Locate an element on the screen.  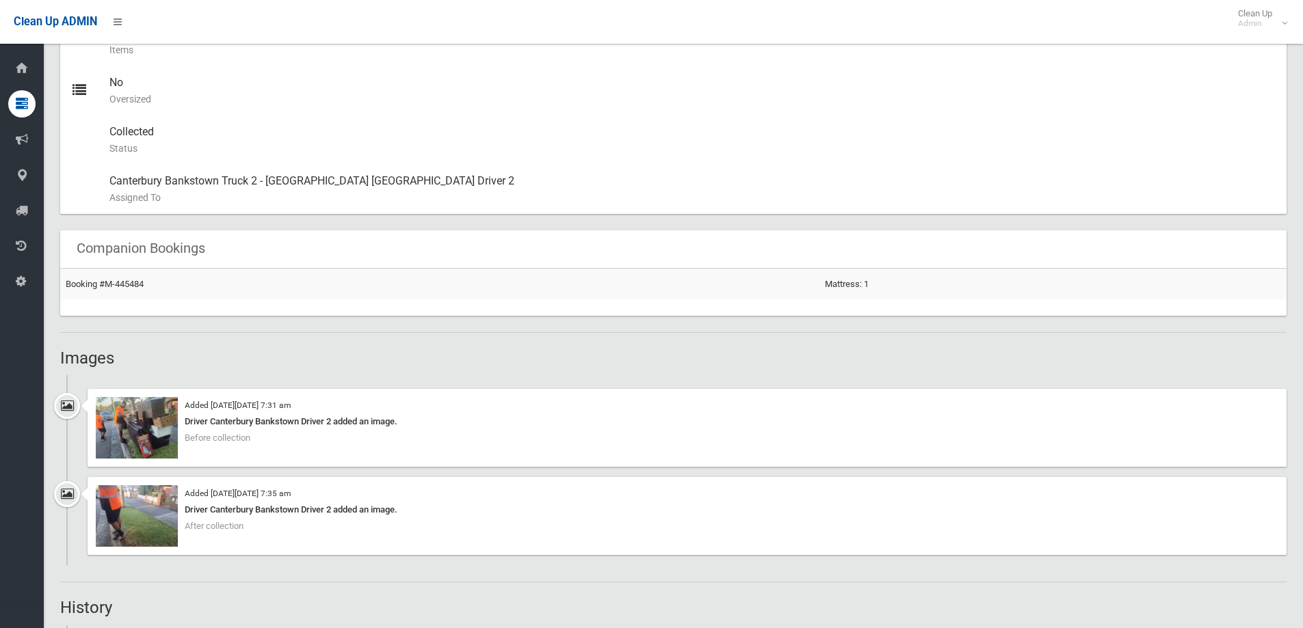
small: Items is located at coordinates (692, 50).